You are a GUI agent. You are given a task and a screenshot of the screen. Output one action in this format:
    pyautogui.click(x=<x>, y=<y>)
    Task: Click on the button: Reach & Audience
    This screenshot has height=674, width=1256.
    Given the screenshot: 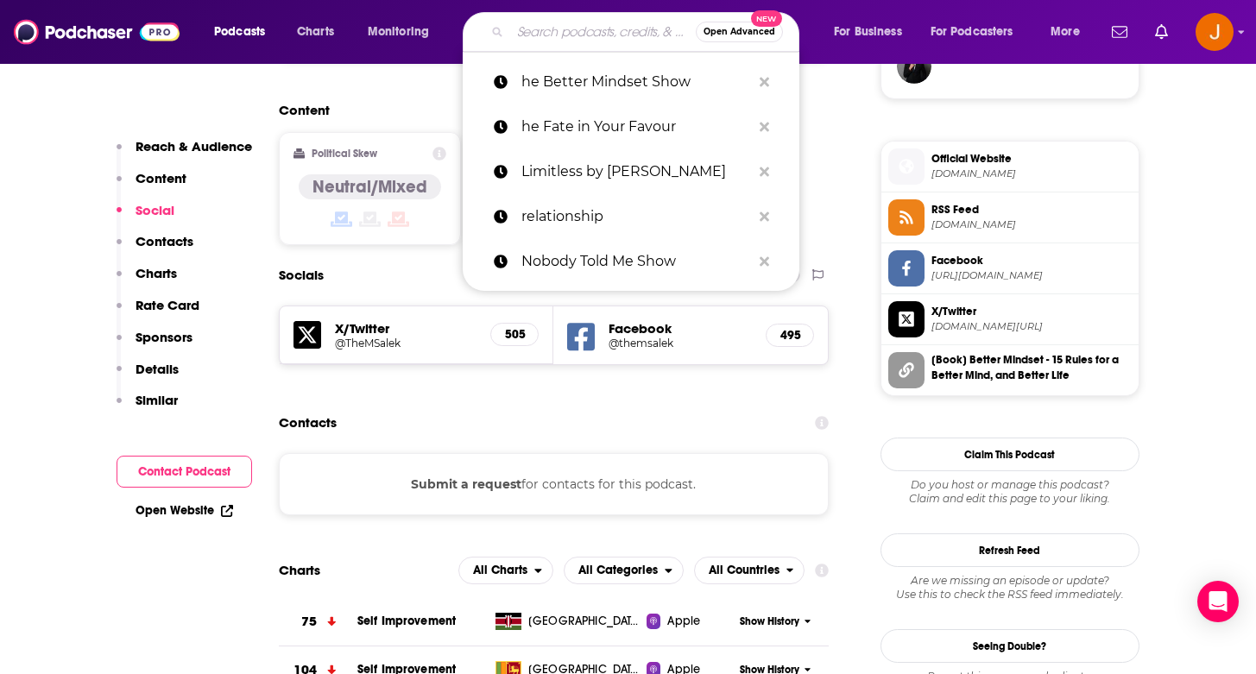 What is the action you would take?
    pyautogui.click(x=184, y=154)
    